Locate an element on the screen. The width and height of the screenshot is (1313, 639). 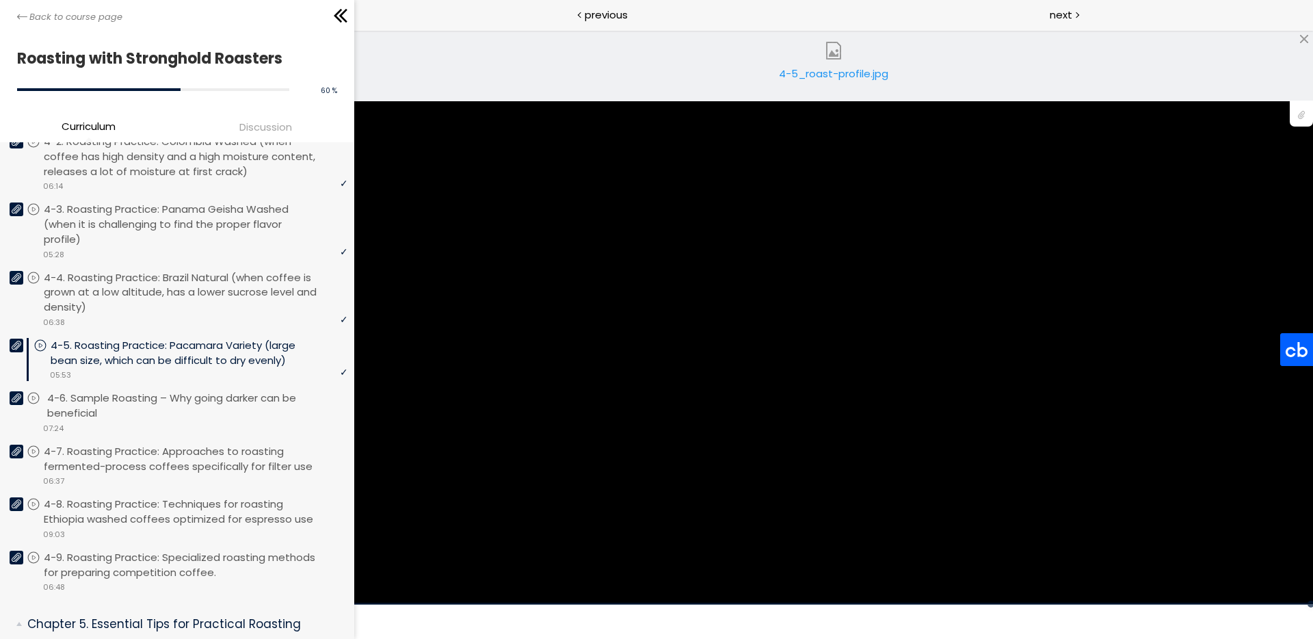
p: 4-5. Roasting Practice: Pacamara Variety (large bean size, which can be difficult to dry evenly) is located at coordinates (199, 353).